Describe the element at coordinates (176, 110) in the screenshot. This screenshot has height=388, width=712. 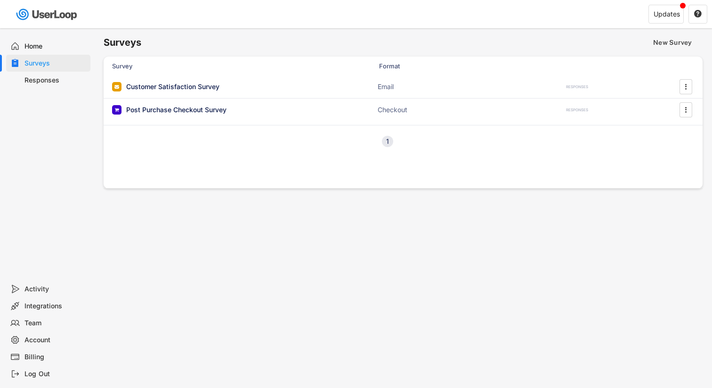
I see `div: Post Purchase Checkout Survey` at that location.